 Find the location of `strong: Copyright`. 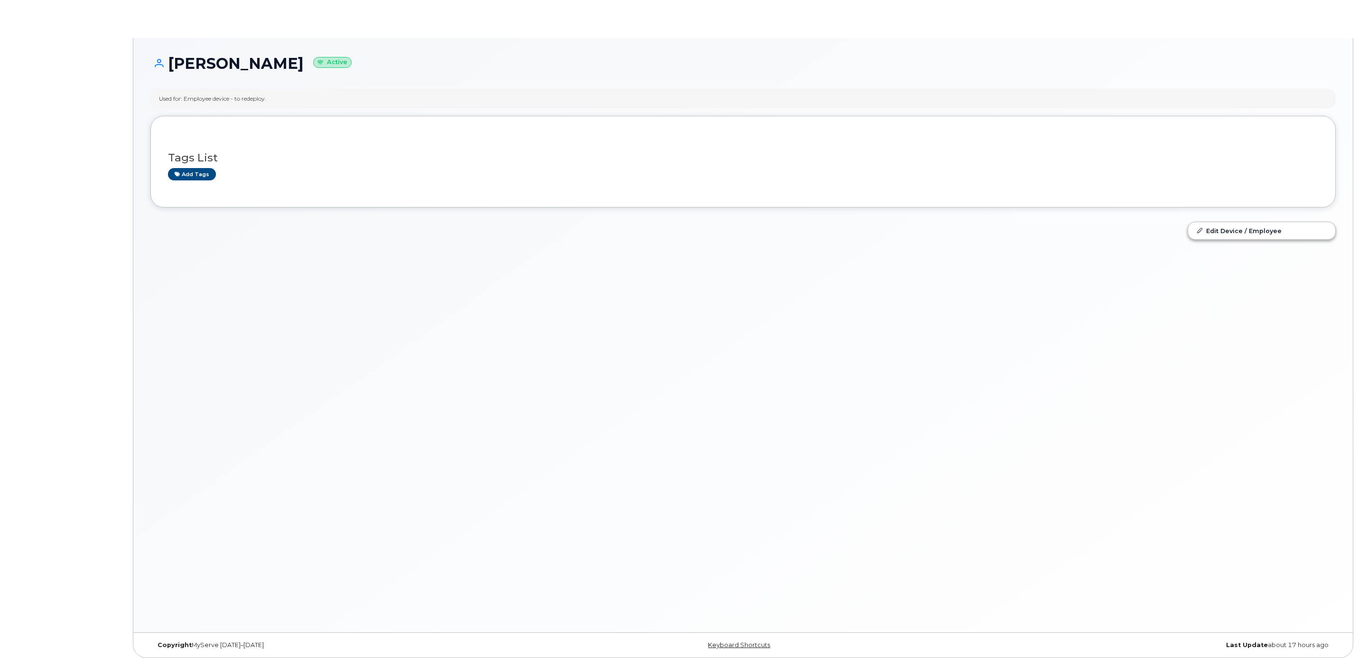

strong: Copyright is located at coordinates (175, 644).